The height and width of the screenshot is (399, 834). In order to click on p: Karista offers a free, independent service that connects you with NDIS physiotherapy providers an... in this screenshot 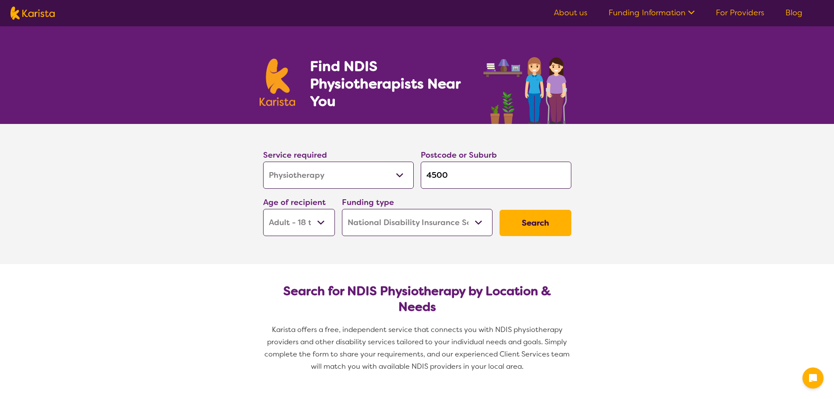, I will do `click(417, 348)`.